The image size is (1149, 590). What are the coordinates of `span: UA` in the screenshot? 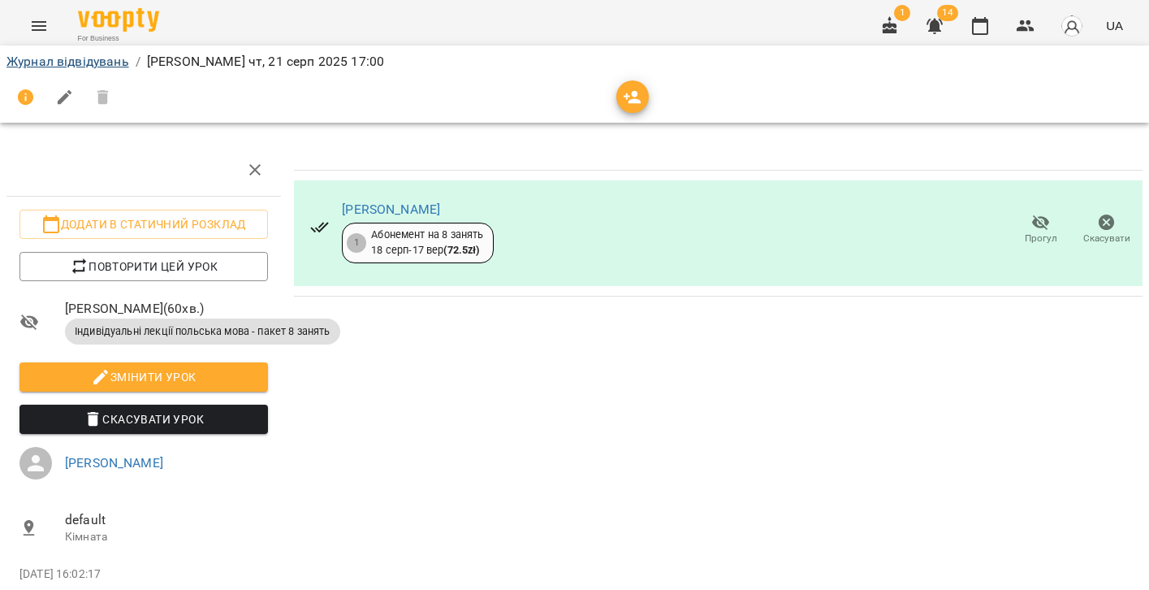 It's located at (1115, 25).